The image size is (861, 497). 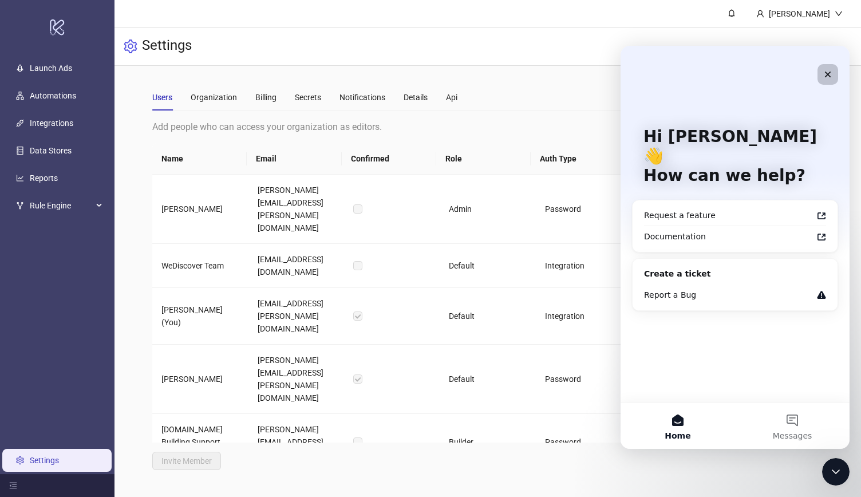 I want to click on div: Documentation, so click(x=108, y=191).